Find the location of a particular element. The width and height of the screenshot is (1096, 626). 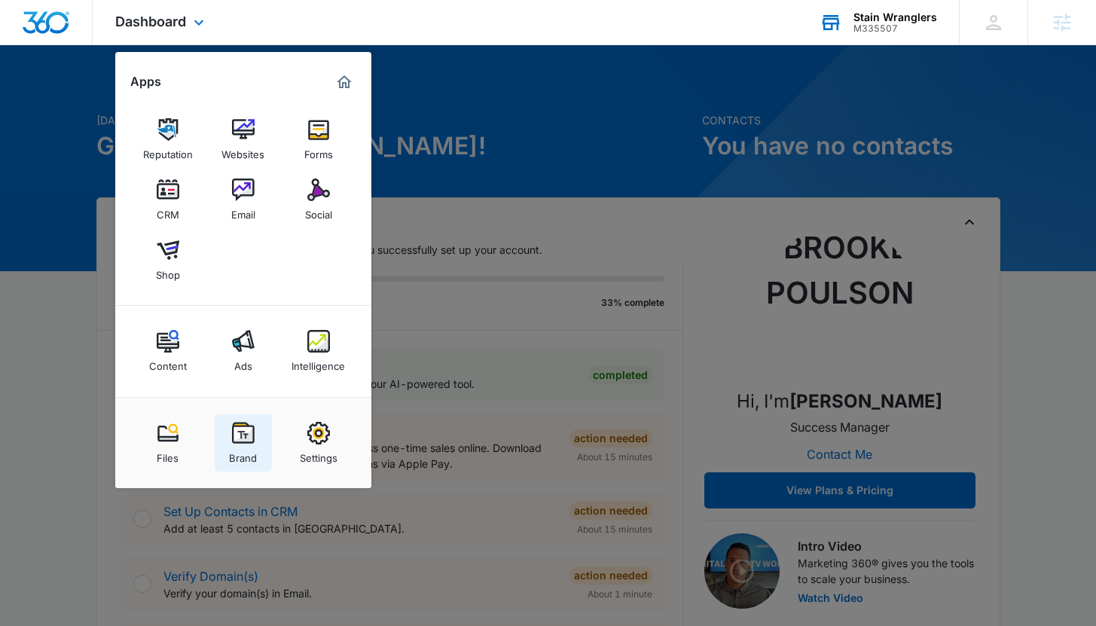

a: Intelligence is located at coordinates (319, 351).